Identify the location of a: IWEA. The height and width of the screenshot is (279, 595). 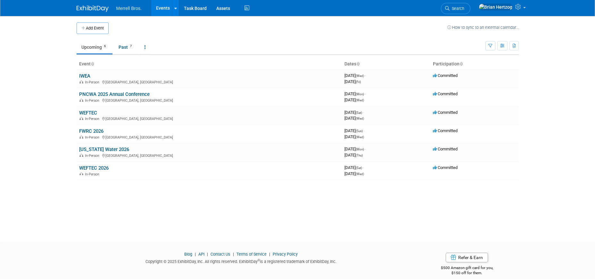
(85, 76).